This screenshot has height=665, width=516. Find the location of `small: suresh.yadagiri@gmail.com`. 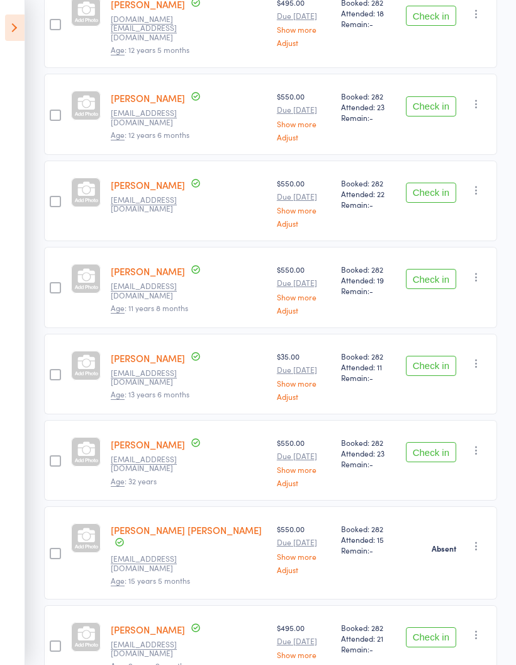

small: suresh.yadagiri@gmail.com is located at coordinates (152, 648).